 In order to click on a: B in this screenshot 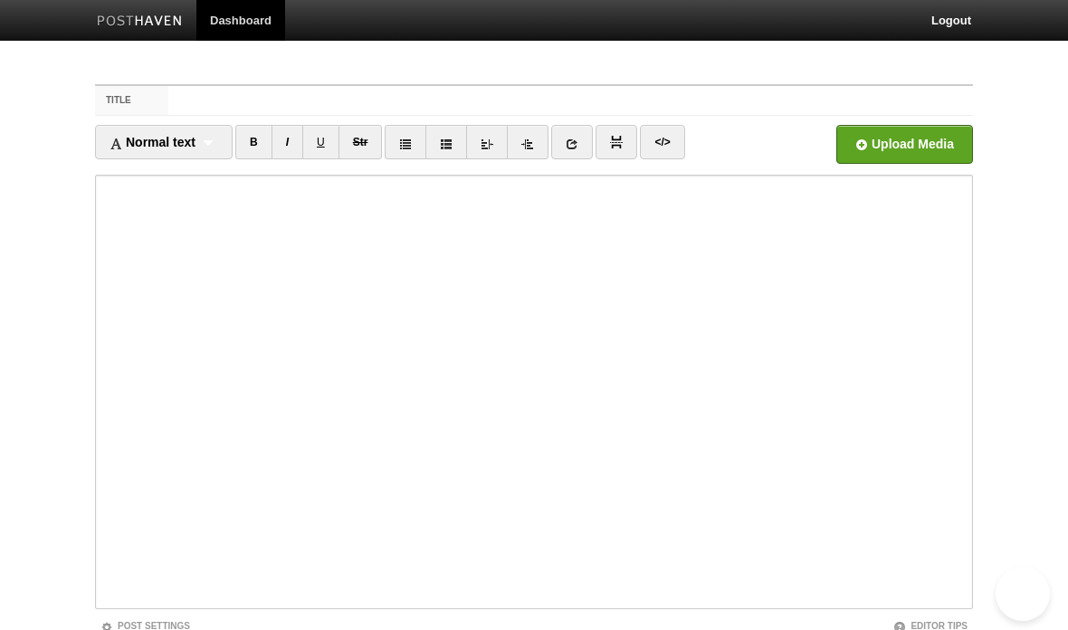, I will do `click(253, 142)`.